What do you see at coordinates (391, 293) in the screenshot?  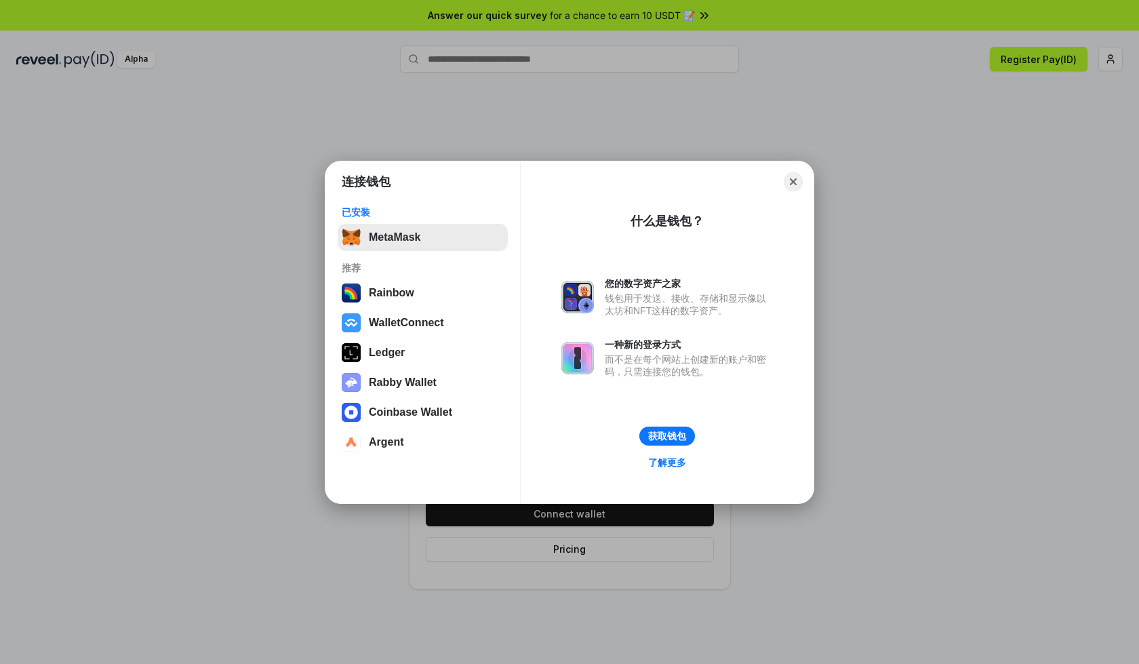 I see `div: Rainbow` at bounding box center [391, 293].